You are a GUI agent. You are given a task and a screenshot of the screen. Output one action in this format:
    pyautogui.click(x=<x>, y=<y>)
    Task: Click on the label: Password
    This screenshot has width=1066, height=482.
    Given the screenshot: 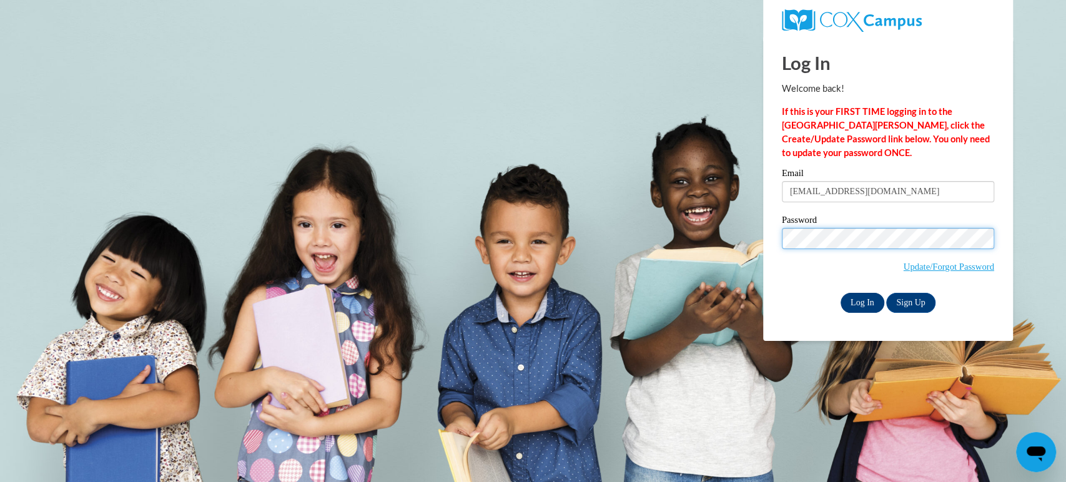 What is the action you would take?
    pyautogui.click(x=888, y=222)
    